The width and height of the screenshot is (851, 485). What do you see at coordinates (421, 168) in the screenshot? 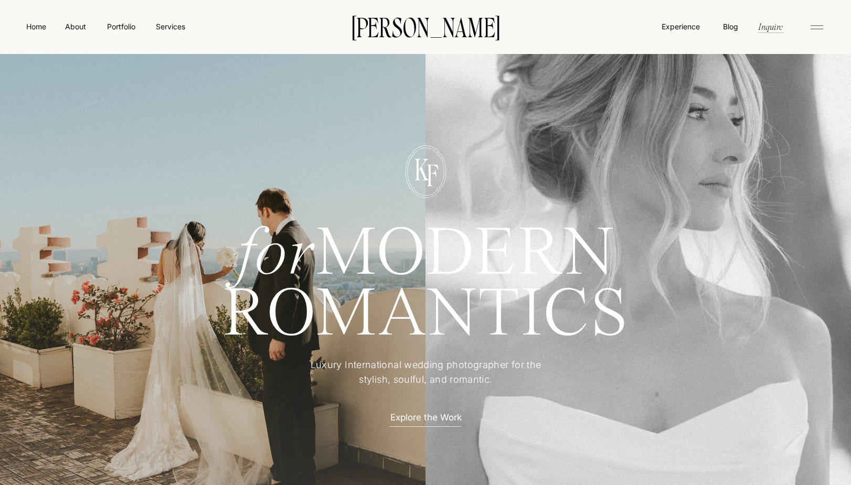
I see `p: K` at bounding box center [421, 168].